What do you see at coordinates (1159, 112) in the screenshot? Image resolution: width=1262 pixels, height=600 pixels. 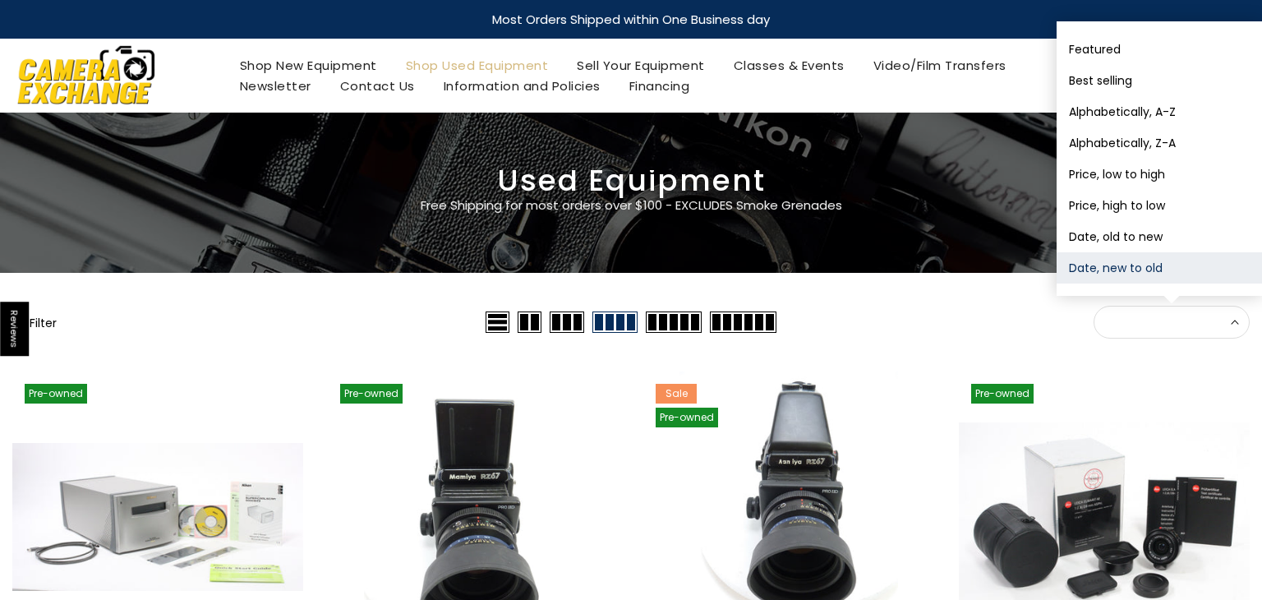 I see `button: Alphabetically, A-Z` at bounding box center [1159, 112].